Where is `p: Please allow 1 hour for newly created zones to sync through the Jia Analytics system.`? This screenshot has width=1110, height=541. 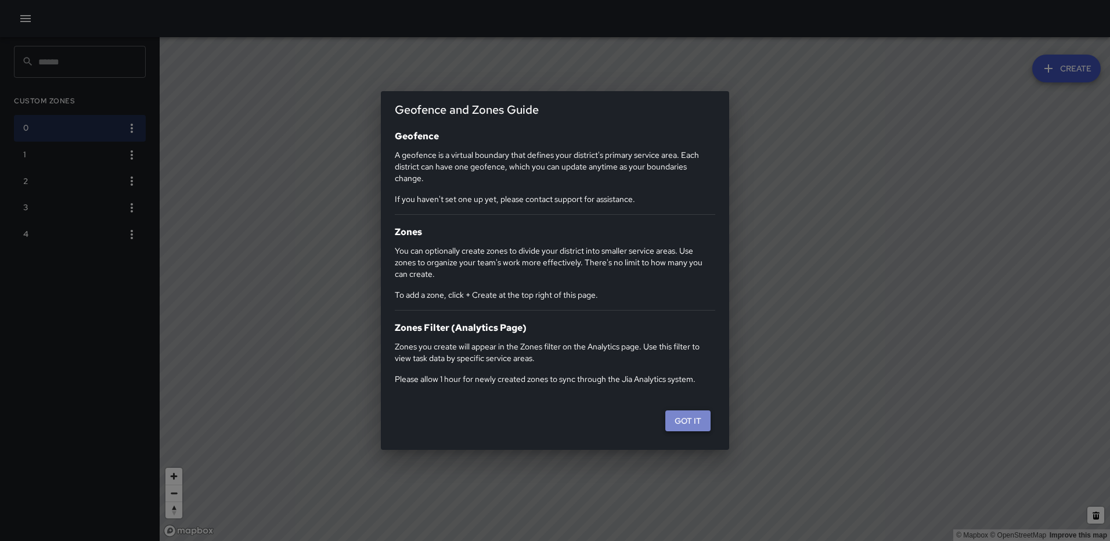
p: Please allow 1 hour for newly created zones to sync through the Jia Analytics system. is located at coordinates (555, 379).